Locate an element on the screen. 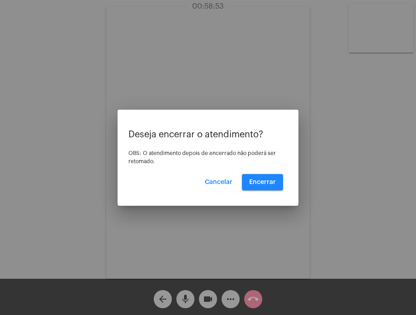  span: OBS: O atendimento depois de encerrado não poderá ser retomado. is located at coordinates (202, 157).